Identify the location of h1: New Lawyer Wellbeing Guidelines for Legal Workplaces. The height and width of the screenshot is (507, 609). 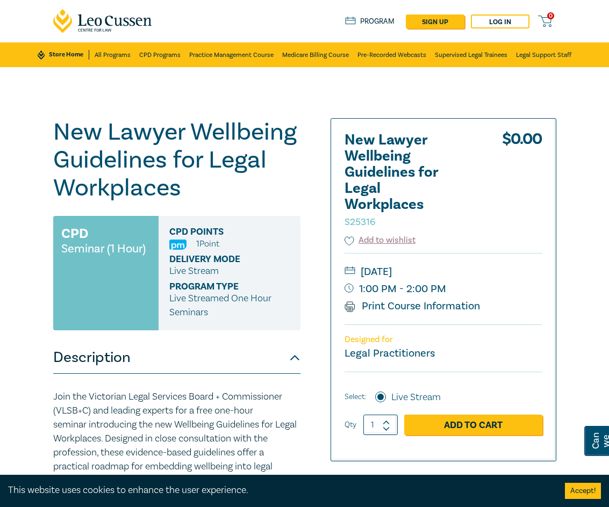
(177, 160).